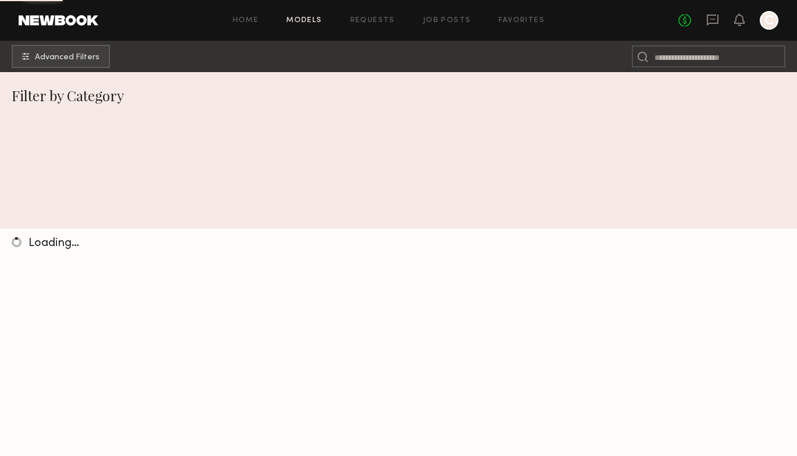 The image size is (797, 456). What do you see at coordinates (521, 20) in the screenshot?
I see `a: Favorites` at bounding box center [521, 20].